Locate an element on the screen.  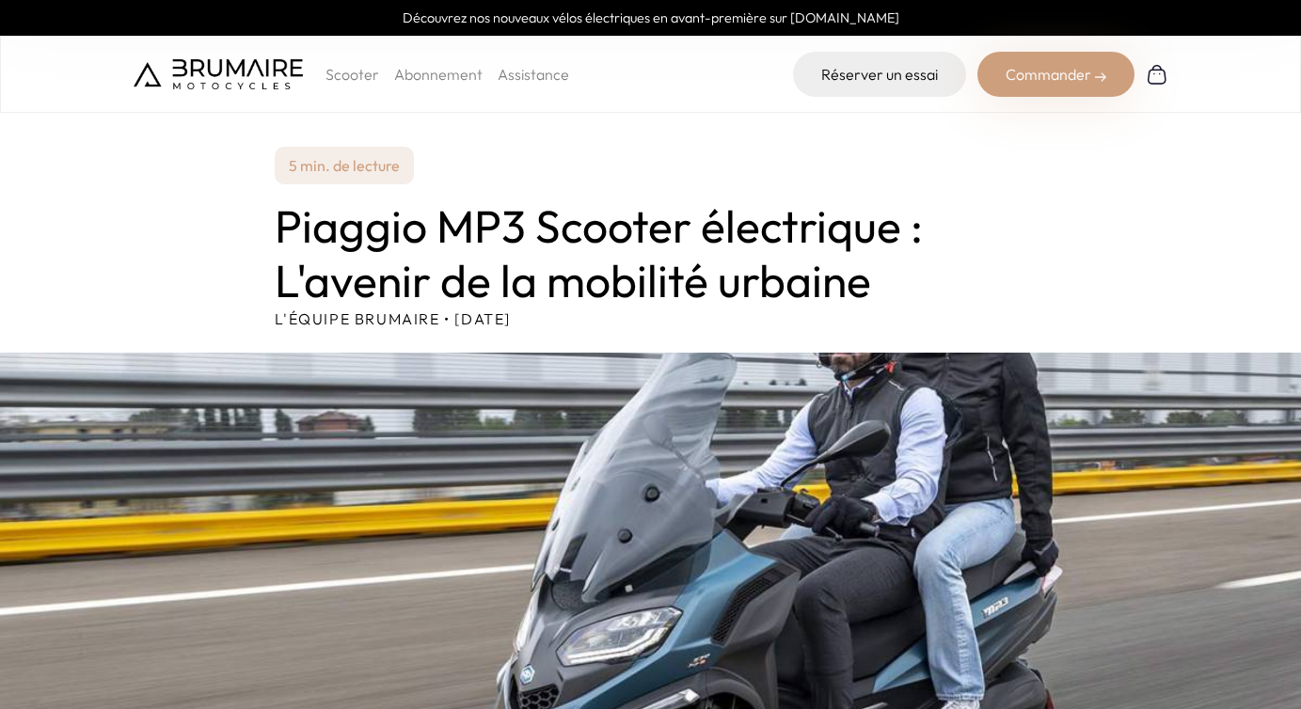
img: right-arrow-2.png is located at coordinates (1100, 77).